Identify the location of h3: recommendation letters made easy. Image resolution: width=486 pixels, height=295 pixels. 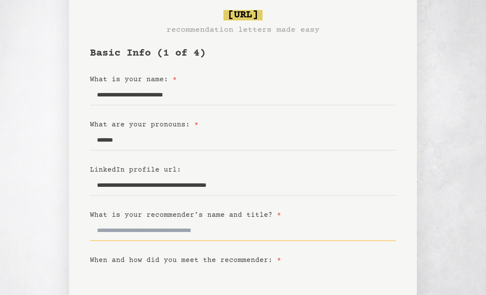
(243, 30).